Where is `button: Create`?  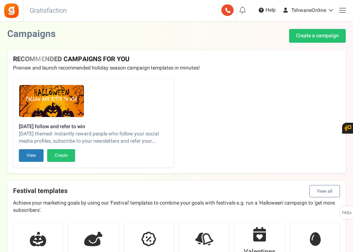
button: Create is located at coordinates (61, 156).